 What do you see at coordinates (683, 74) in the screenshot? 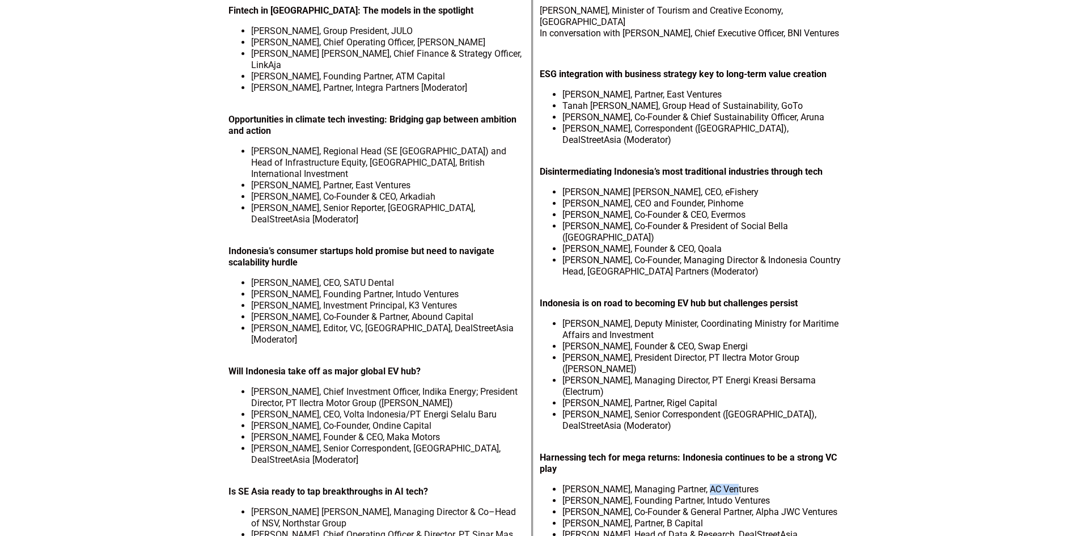
I see `b: ESG integration with business strategy key to long-term value creation` at bounding box center [683, 74].